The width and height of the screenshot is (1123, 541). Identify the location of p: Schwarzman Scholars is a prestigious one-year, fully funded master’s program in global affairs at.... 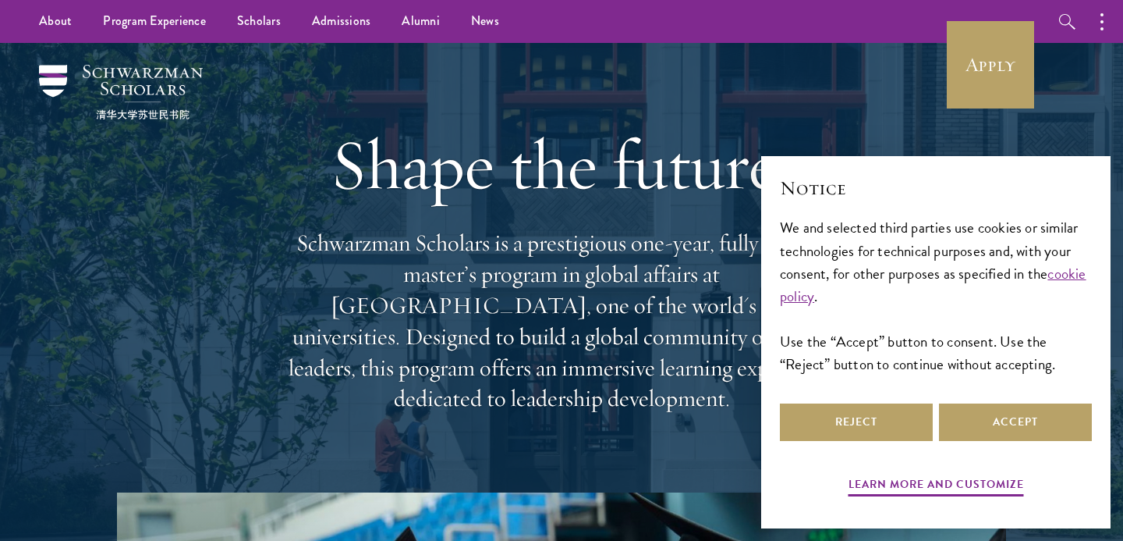
(562, 321).